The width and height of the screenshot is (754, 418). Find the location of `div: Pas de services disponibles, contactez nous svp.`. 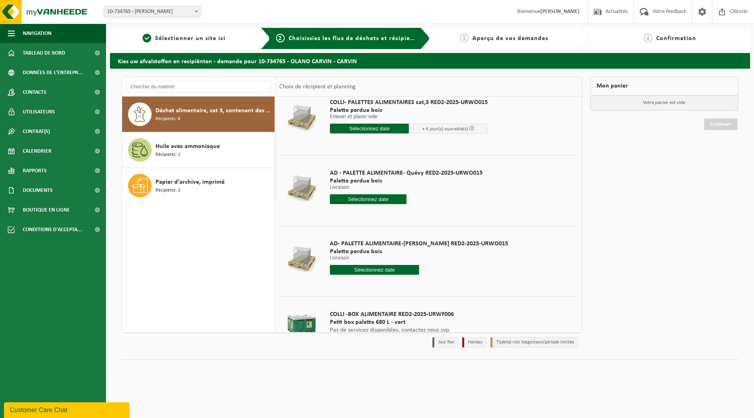

div: Pas de services disponibles, contactez nous svp. is located at coordinates (392, 322).